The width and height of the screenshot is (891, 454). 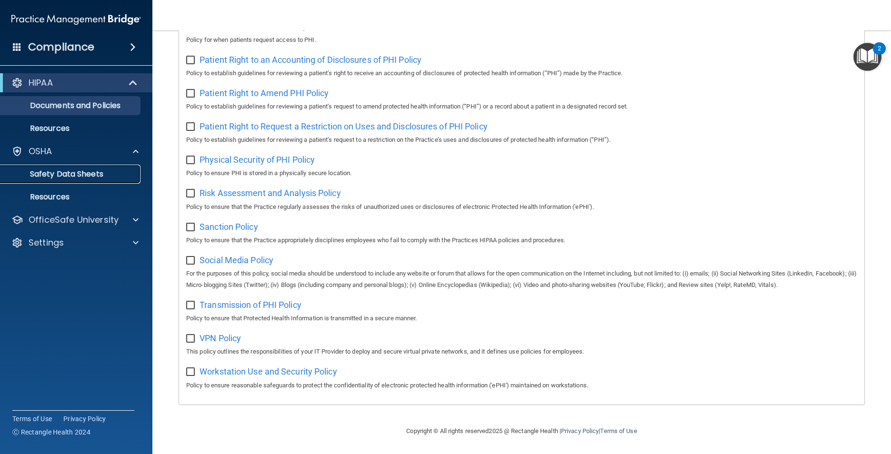 I want to click on p: For the purposes of this policy, social media should be understood to include any website or foru..., so click(x=521, y=280).